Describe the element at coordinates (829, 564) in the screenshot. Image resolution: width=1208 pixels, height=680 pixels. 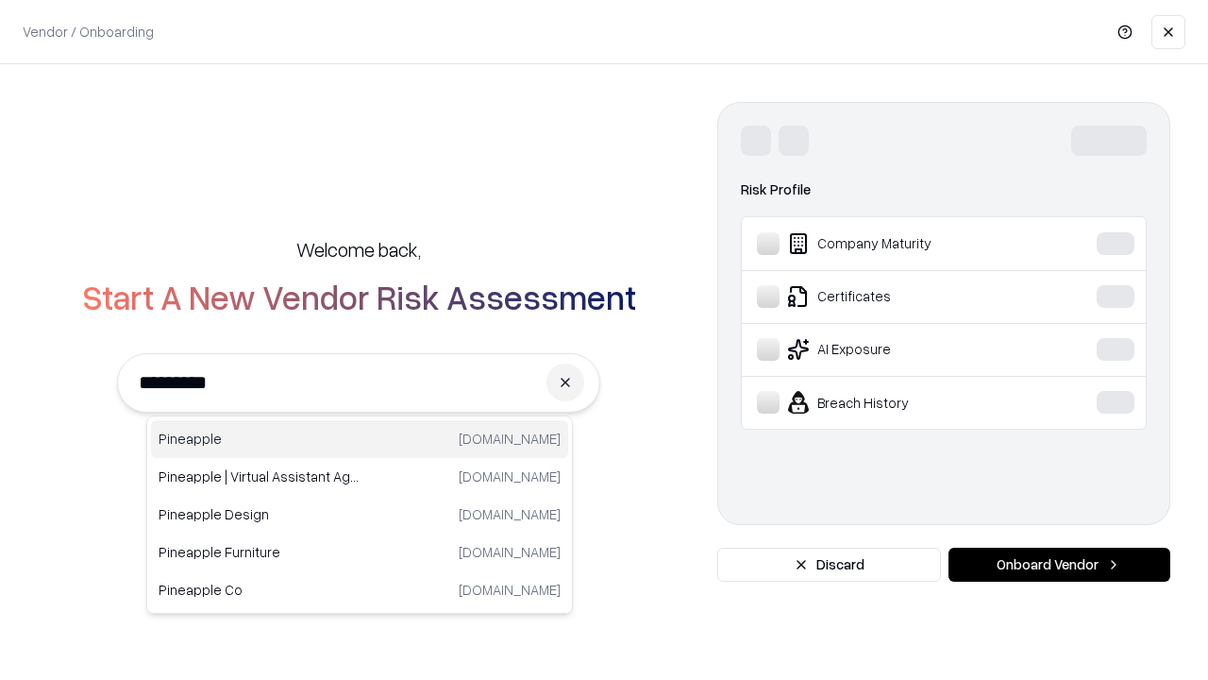
I see `button: Discard` at that location.